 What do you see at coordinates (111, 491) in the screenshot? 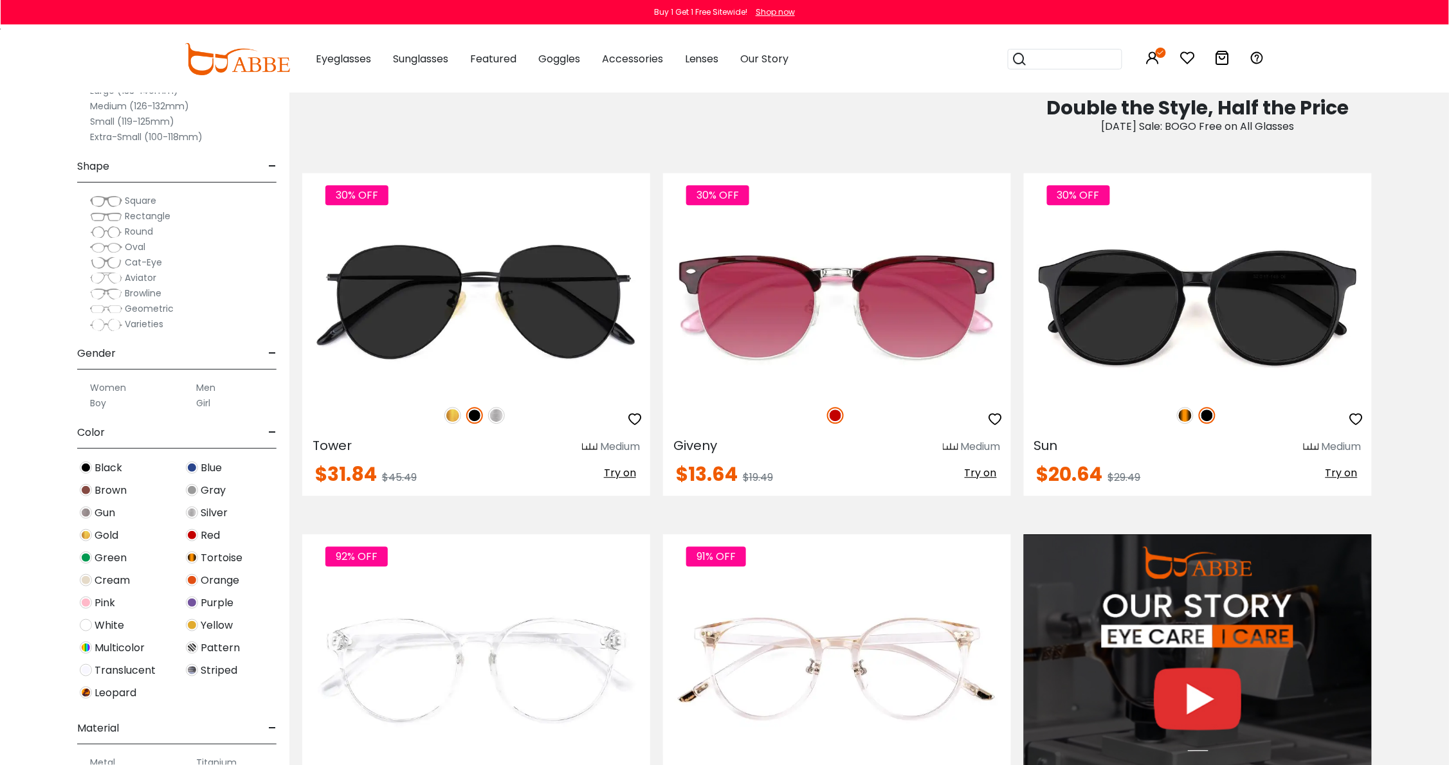
I see `span: Brown` at bounding box center [111, 491].